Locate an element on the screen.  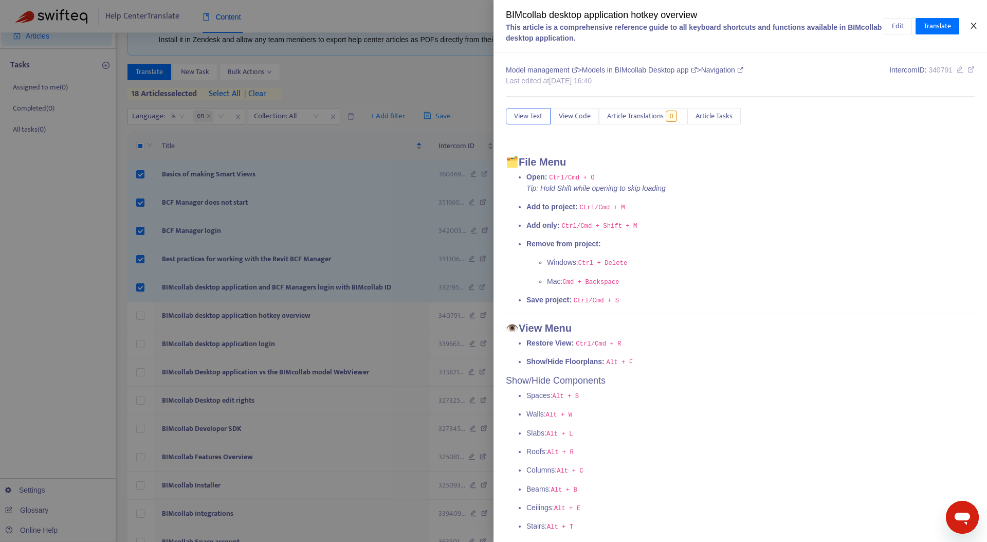
code: Alt + R is located at coordinates (560, 452).